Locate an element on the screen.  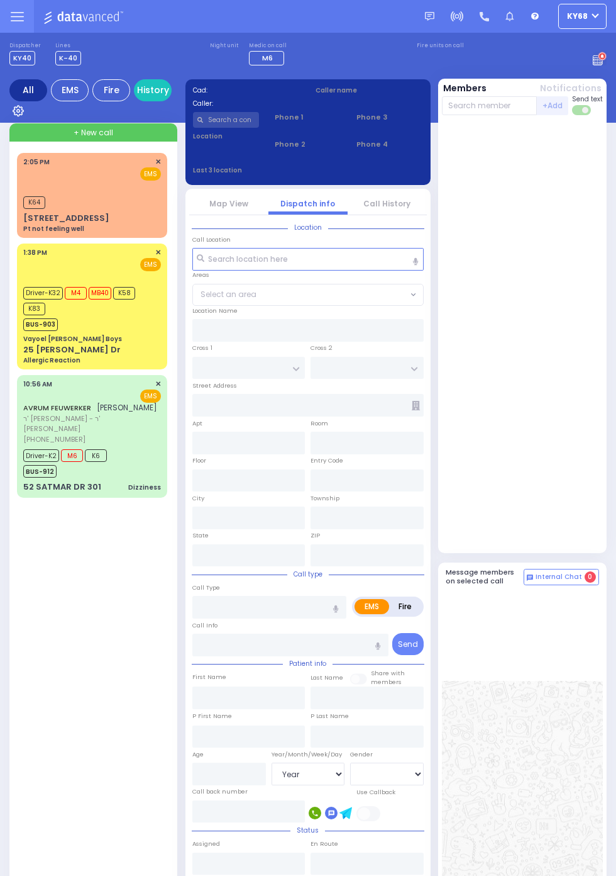
label: ZIP is located at coordinates (315, 535).